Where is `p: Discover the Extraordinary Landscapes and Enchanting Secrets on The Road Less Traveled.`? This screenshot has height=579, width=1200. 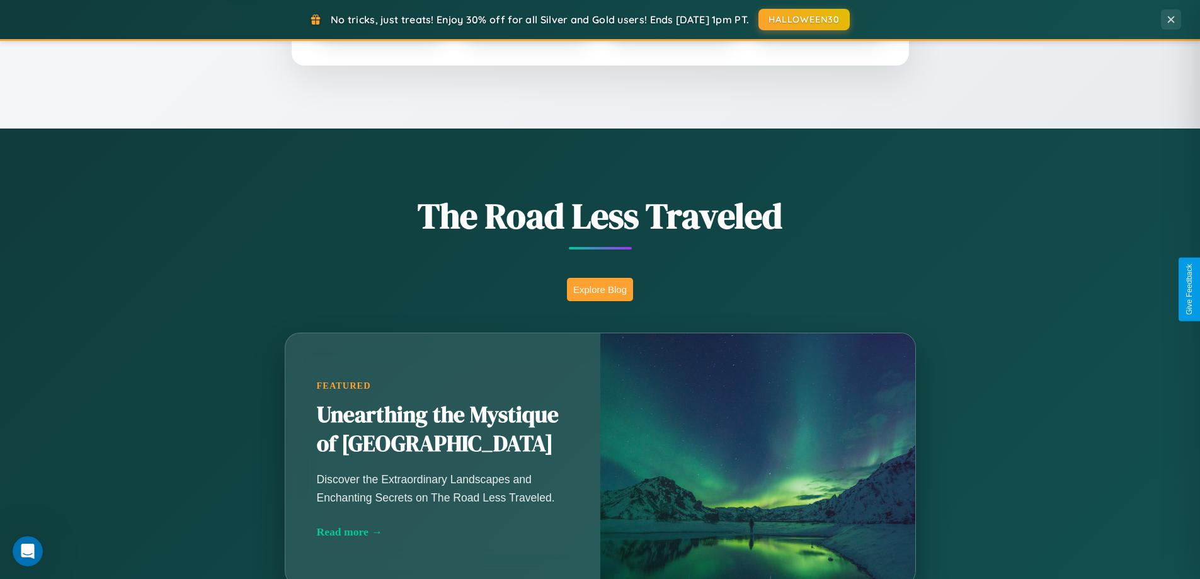
p: Discover the Extraordinary Landscapes and Enchanting Secrets on The Road Less Traveled. is located at coordinates (443, 488).